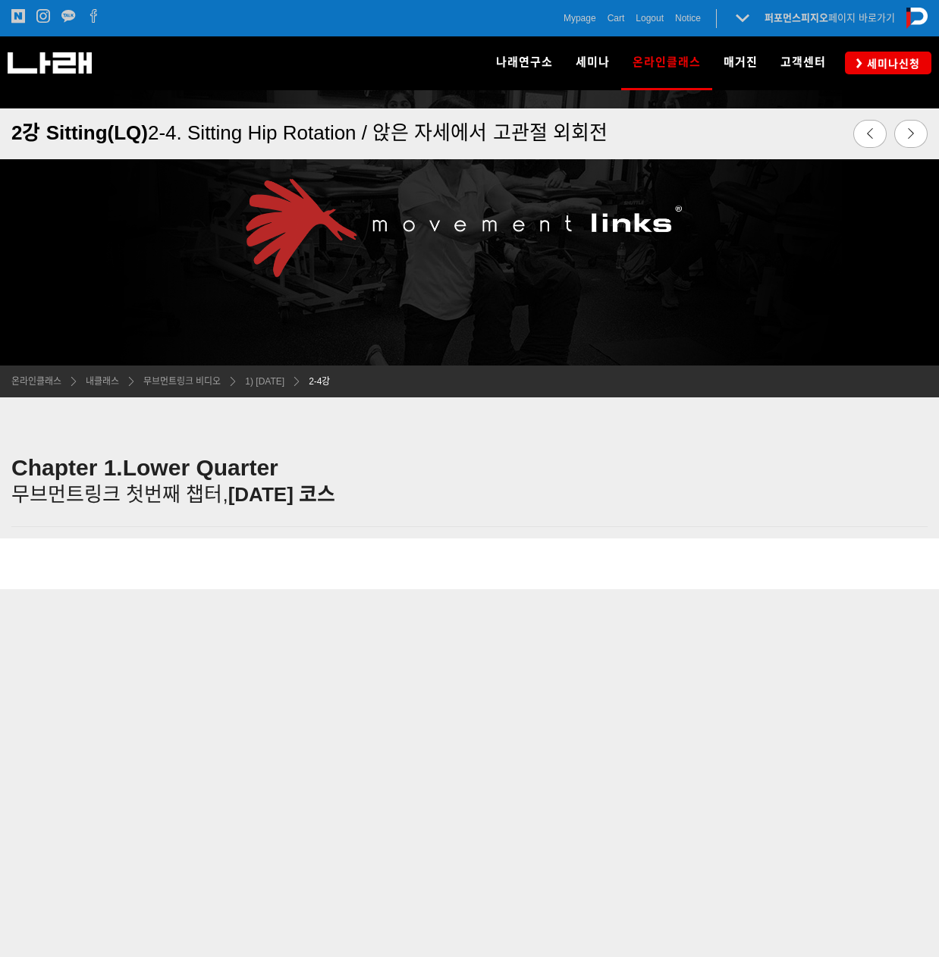 This screenshot has height=957, width=939. I want to click on strong: 퍼포먼스피지오, so click(796, 17).